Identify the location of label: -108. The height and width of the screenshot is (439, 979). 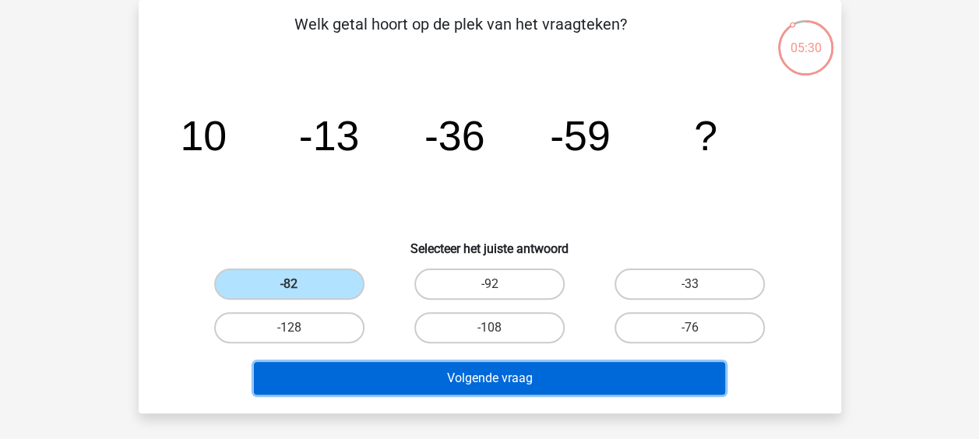
(489, 328).